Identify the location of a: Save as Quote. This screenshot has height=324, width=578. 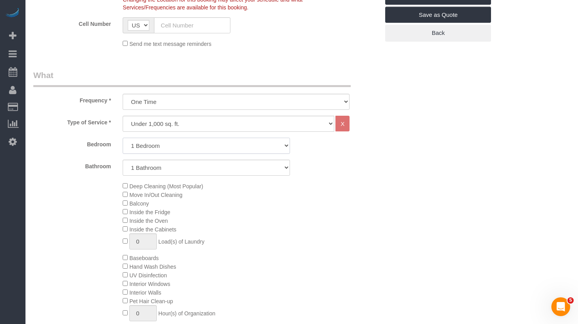
(438, 15).